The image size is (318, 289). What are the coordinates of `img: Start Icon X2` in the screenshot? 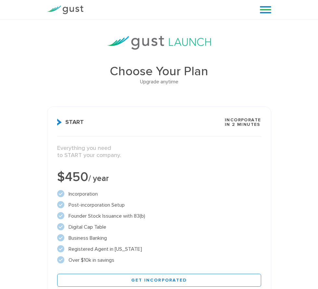 It's located at (59, 122).